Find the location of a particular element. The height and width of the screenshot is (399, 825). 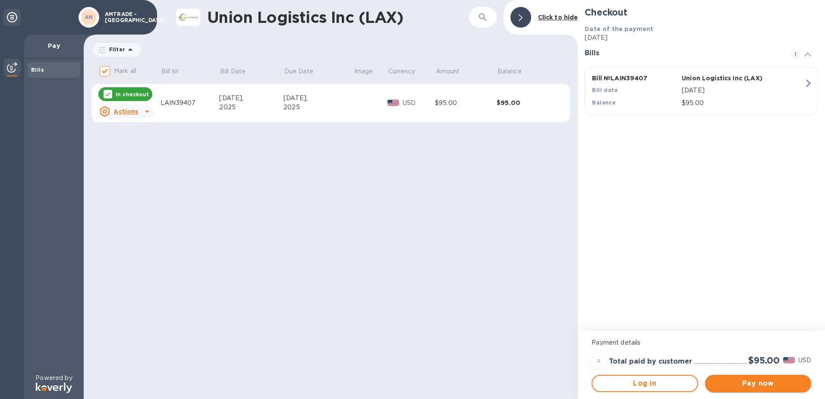

h3: Bills is located at coordinates (682, 53).